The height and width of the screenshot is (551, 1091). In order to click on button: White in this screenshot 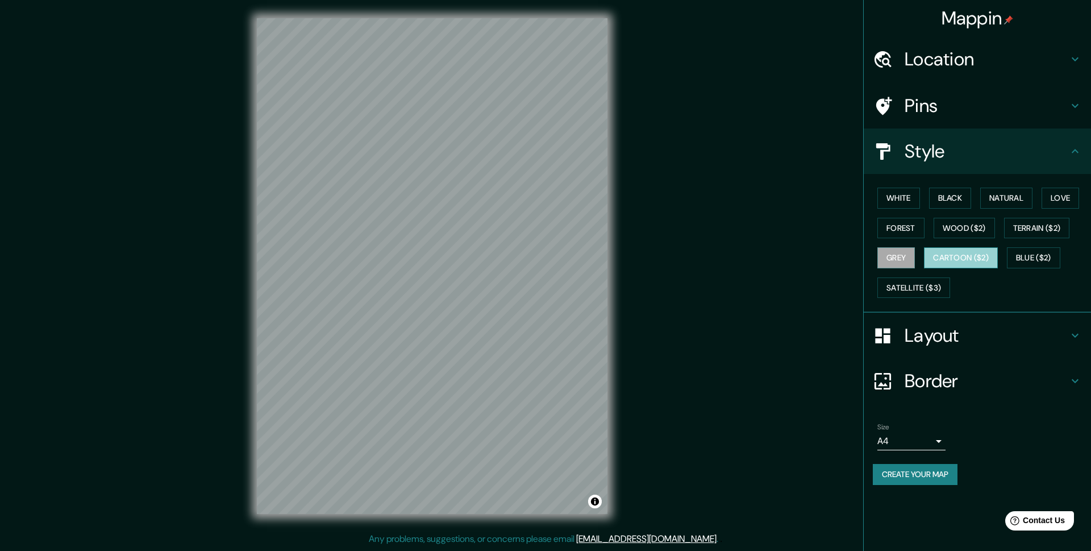, I will do `click(898, 198)`.